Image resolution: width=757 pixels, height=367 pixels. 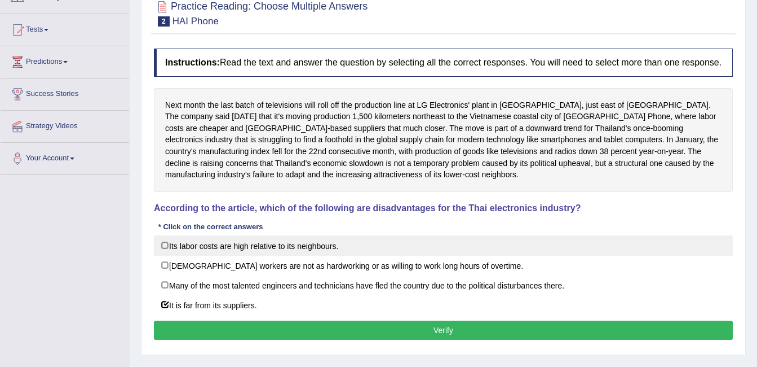 What do you see at coordinates (210, 226) in the screenshot?
I see `div: * Click on the correct answers` at bounding box center [210, 226].